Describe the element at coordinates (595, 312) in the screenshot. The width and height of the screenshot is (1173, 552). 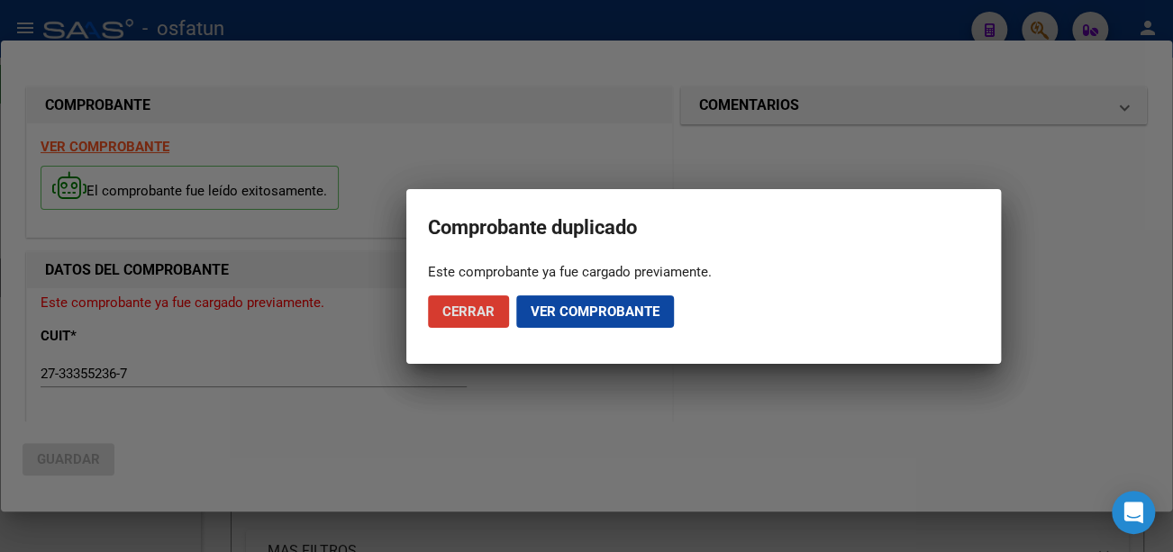
I see `button: Ver comprobante` at that location.